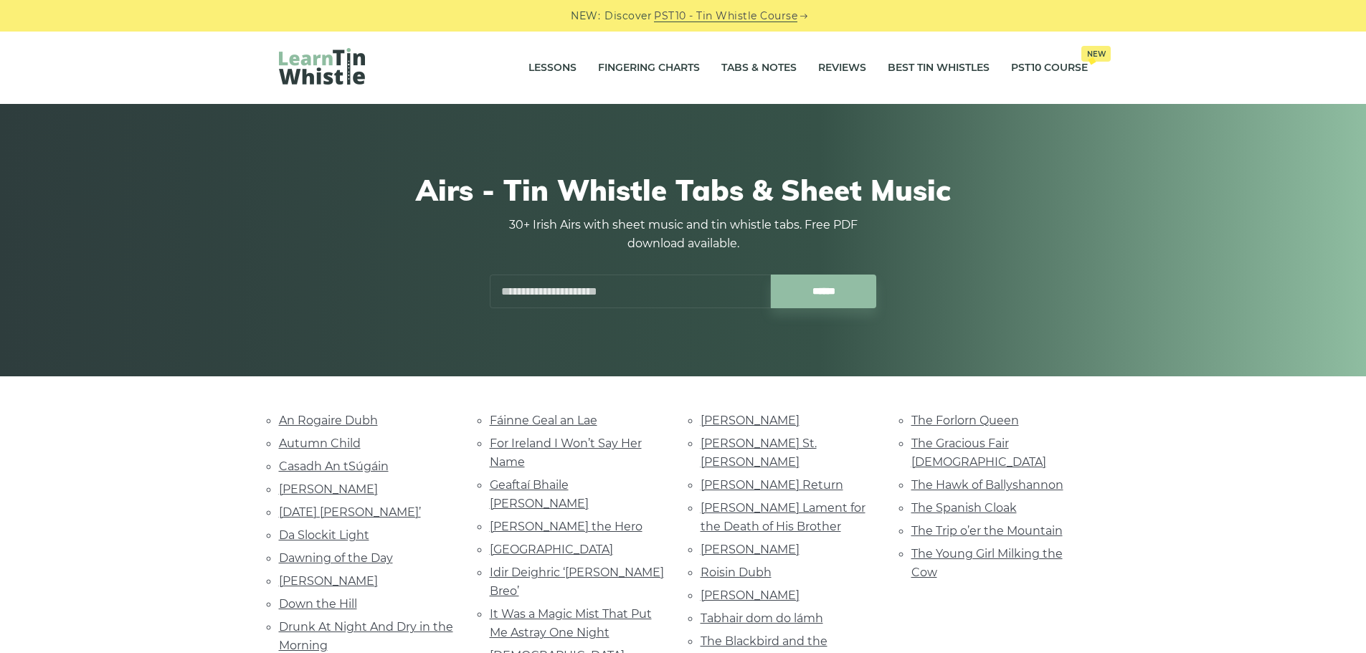 Image resolution: width=1366 pixels, height=653 pixels. What do you see at coordinates (1096, 54) in the screenshot?
I see `span: New` at bounding box center [1096, 54].